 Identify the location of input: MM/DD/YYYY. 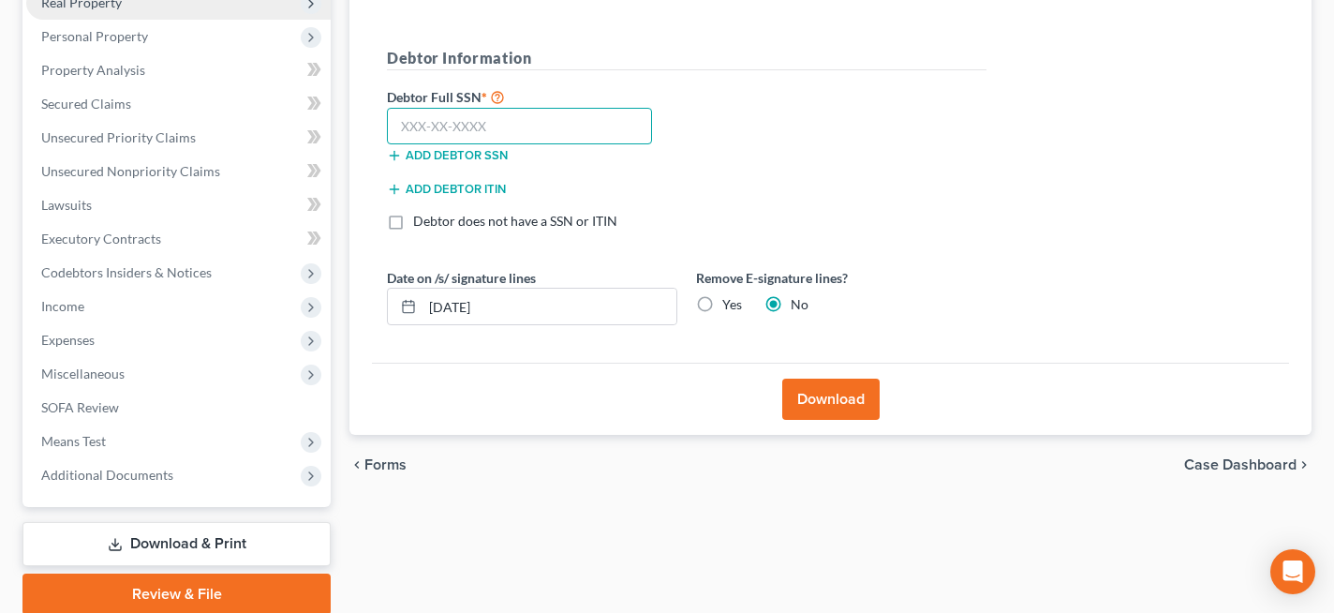
(549, 306).